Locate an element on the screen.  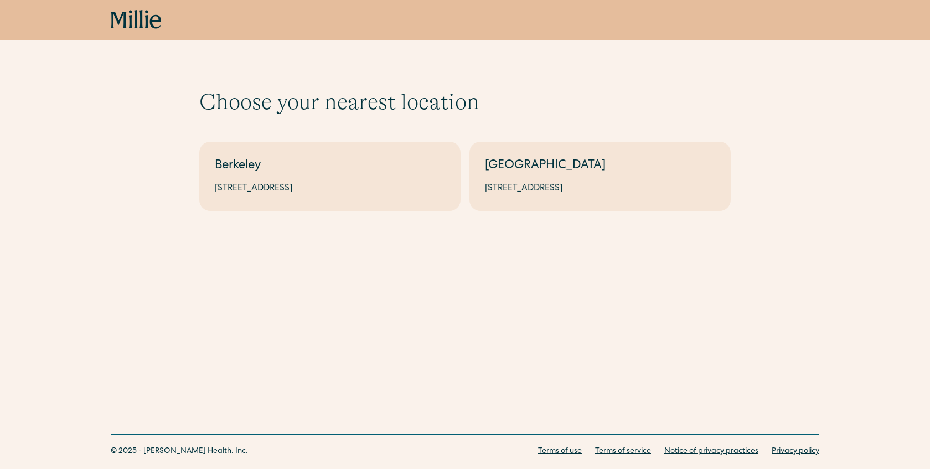
a: Notice of privacy practices is located at coordinates (711, 451).